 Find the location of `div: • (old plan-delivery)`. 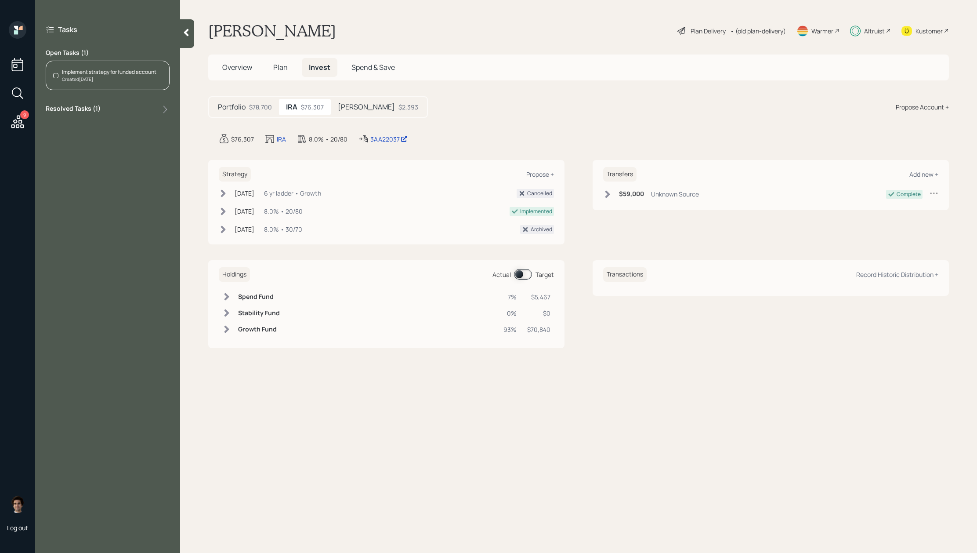

div: • (old plan-delivery) is located at coordinates (758, 31).